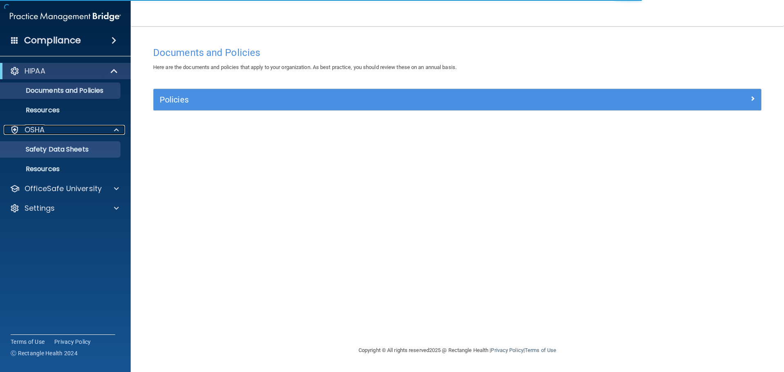 The width and height of the screenshot is (784, 372). Describe the element at coordinates (40, 208) in the screenshot. I see `p: Settings` at that location.